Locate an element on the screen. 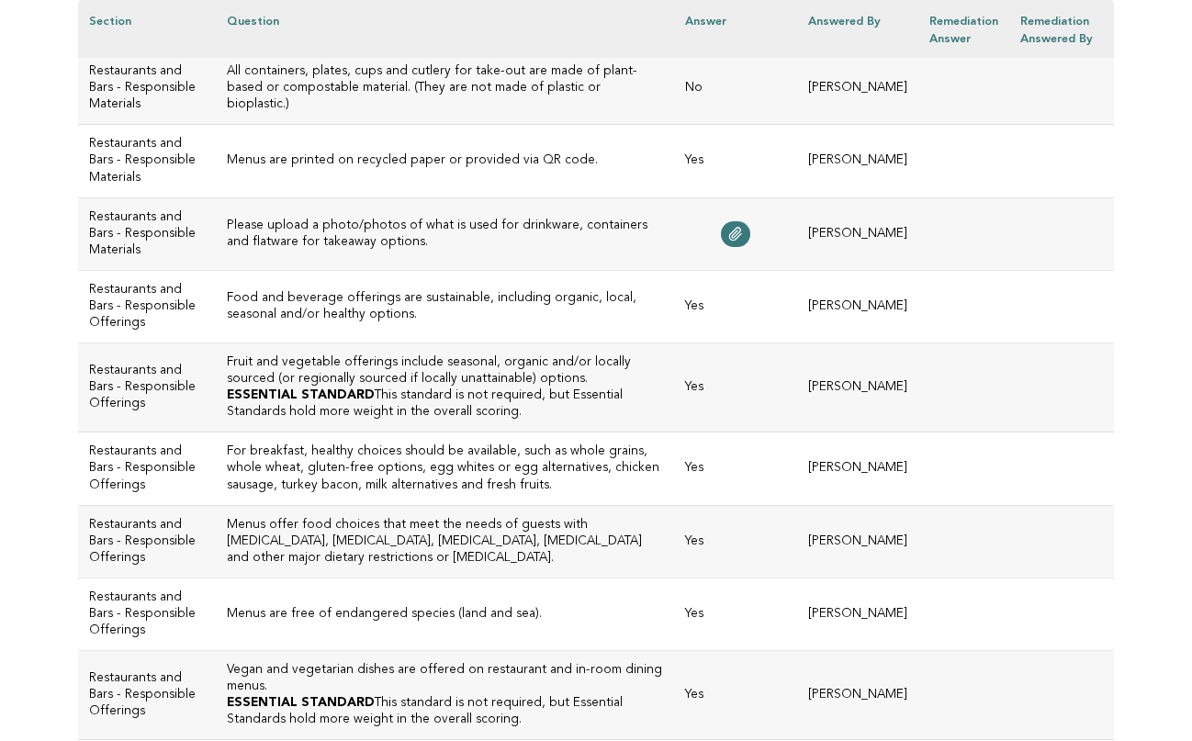  h3: Fruit and vegetable offerings include seasonal, organic and/or locally sourced (or regionally sou... is located at coordinates (444, 371).